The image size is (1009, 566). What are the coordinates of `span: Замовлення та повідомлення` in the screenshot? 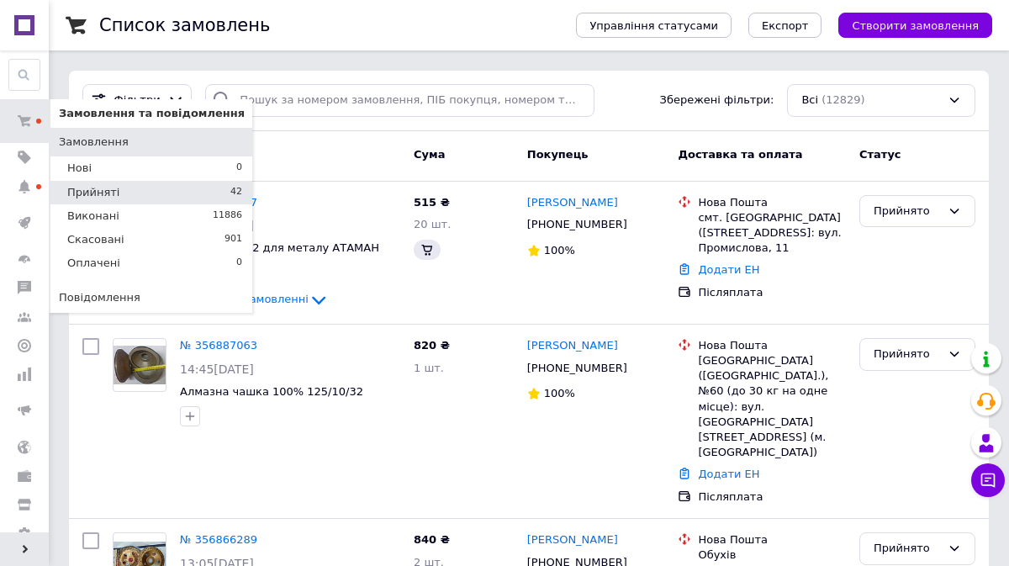 It's located at (151, 113).